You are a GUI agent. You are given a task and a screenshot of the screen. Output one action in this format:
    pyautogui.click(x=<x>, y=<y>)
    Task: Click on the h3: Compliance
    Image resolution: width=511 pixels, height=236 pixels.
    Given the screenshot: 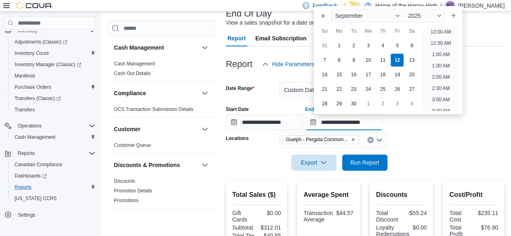 What is the action you would take?
    pyautogui.click(x=130, y=93)
    